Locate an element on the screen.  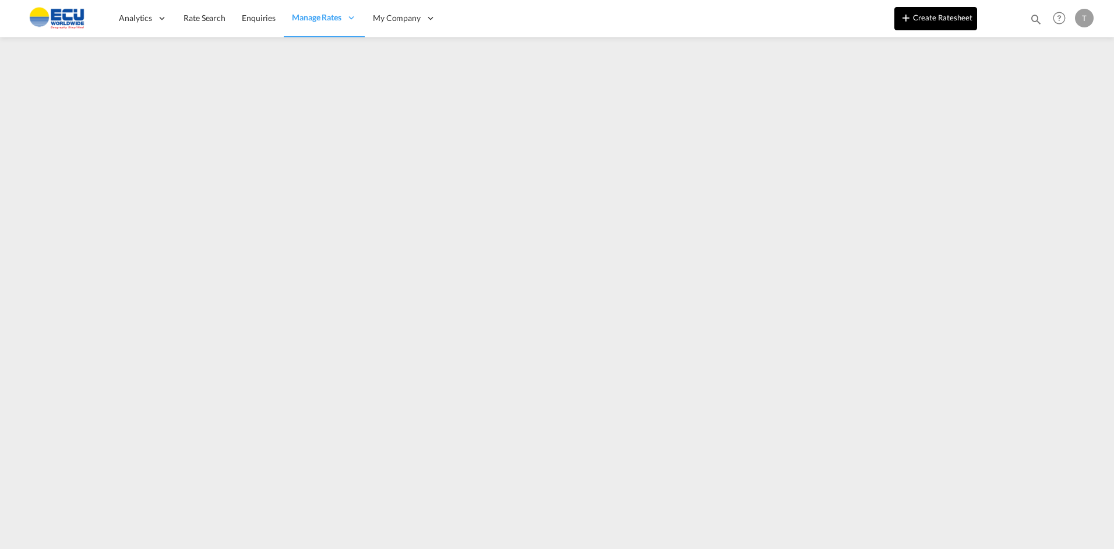
div: T is located at coordinates (1084, 18).